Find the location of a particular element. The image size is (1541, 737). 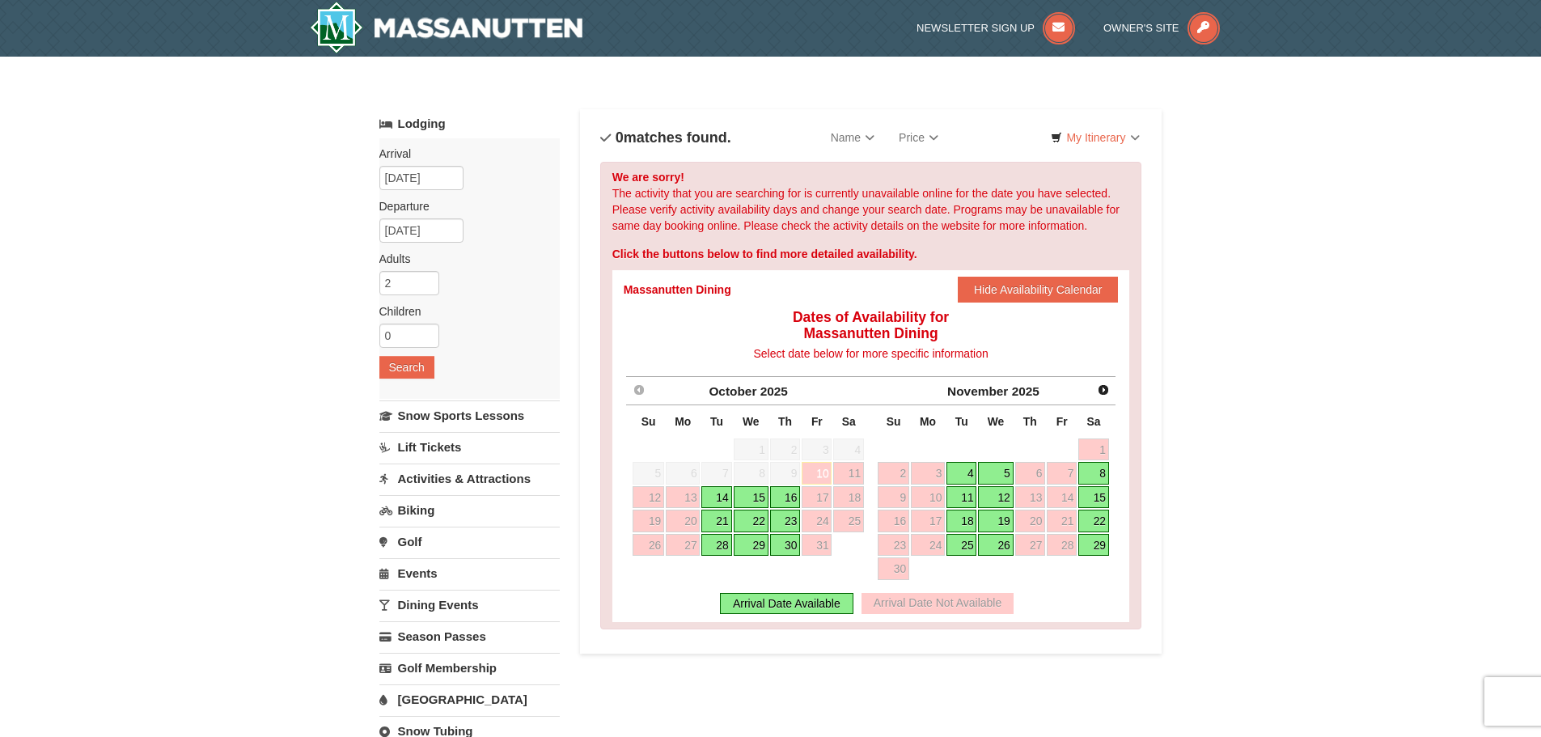

a: Lift Tickets is located at coordinates (469, 446).